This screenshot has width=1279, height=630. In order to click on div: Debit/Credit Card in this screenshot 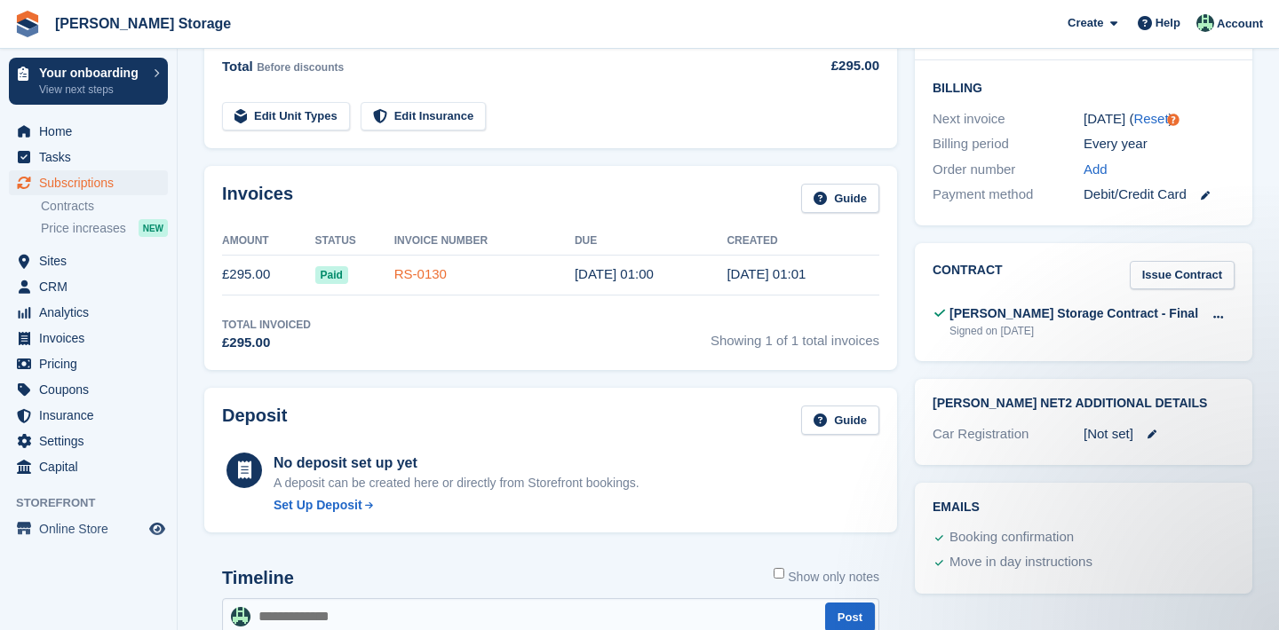, I will do `click(1159, 194)`.